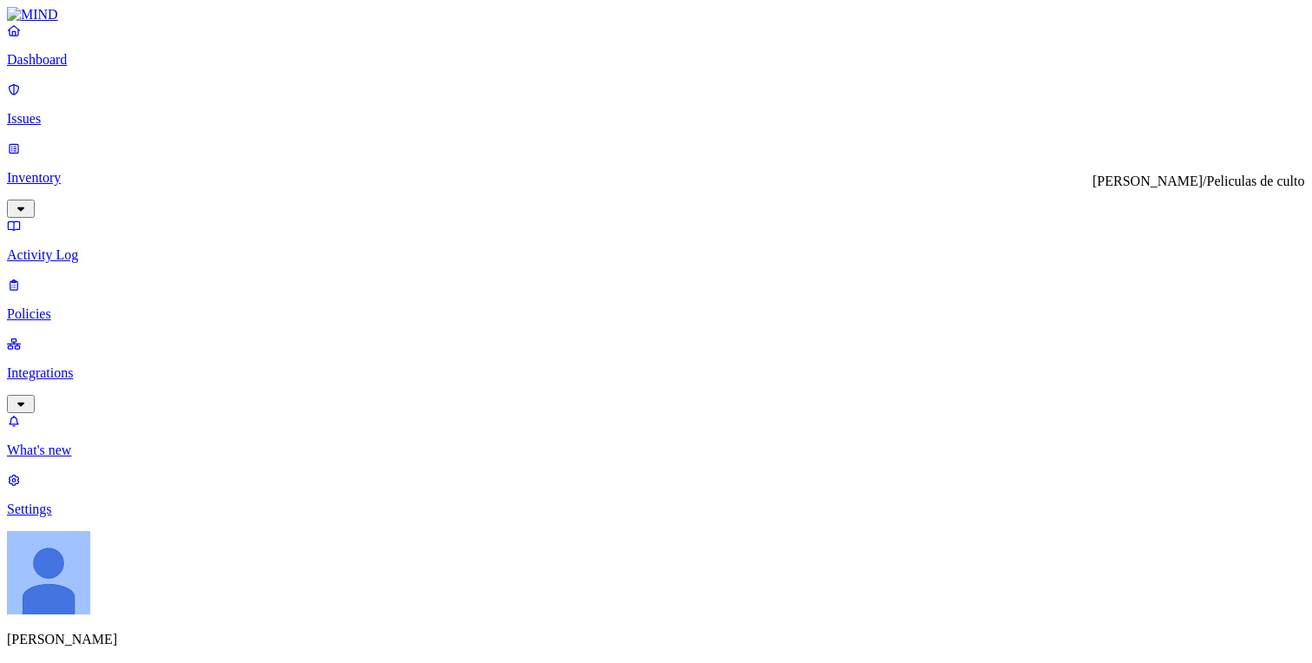 Image resolution: width=1312 pixels, height=663 pixels. Describe the element at coordinates (656, 509) in the screenshot. I see `p: Settings` at that location.